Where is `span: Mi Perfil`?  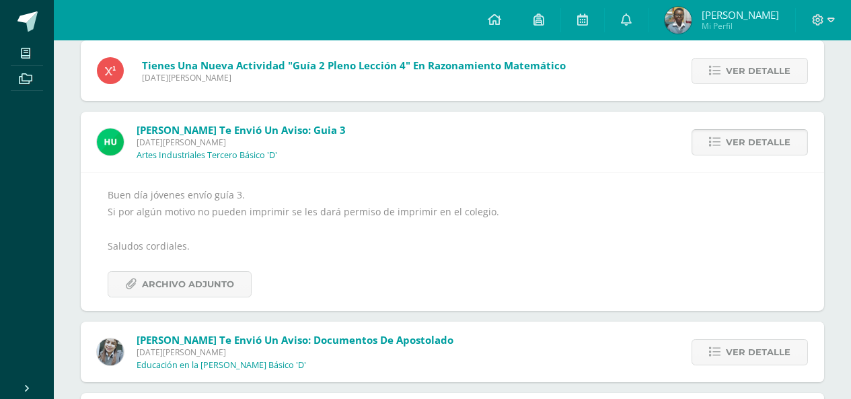
span: Mi Perfil is located at coordinates (740, 26).